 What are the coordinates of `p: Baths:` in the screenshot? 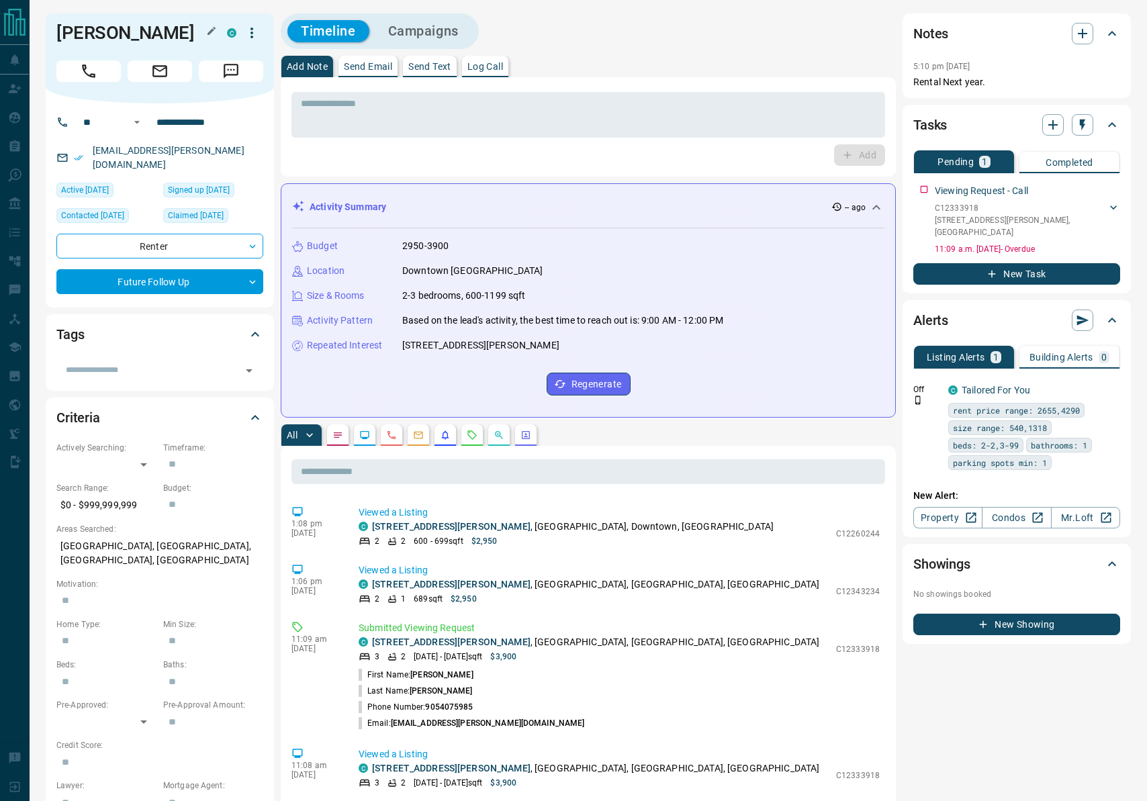 It's located at (213, 665).